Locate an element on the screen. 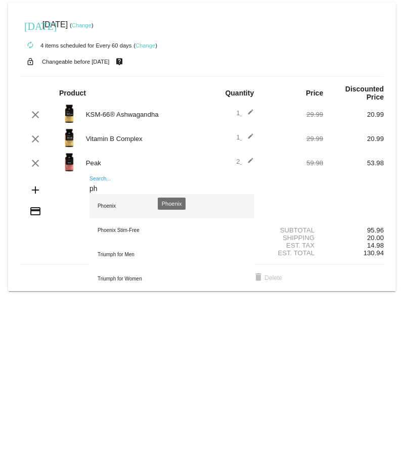 The image size is (404, 471). div: Subtotal is located at coordinates (293, 230).